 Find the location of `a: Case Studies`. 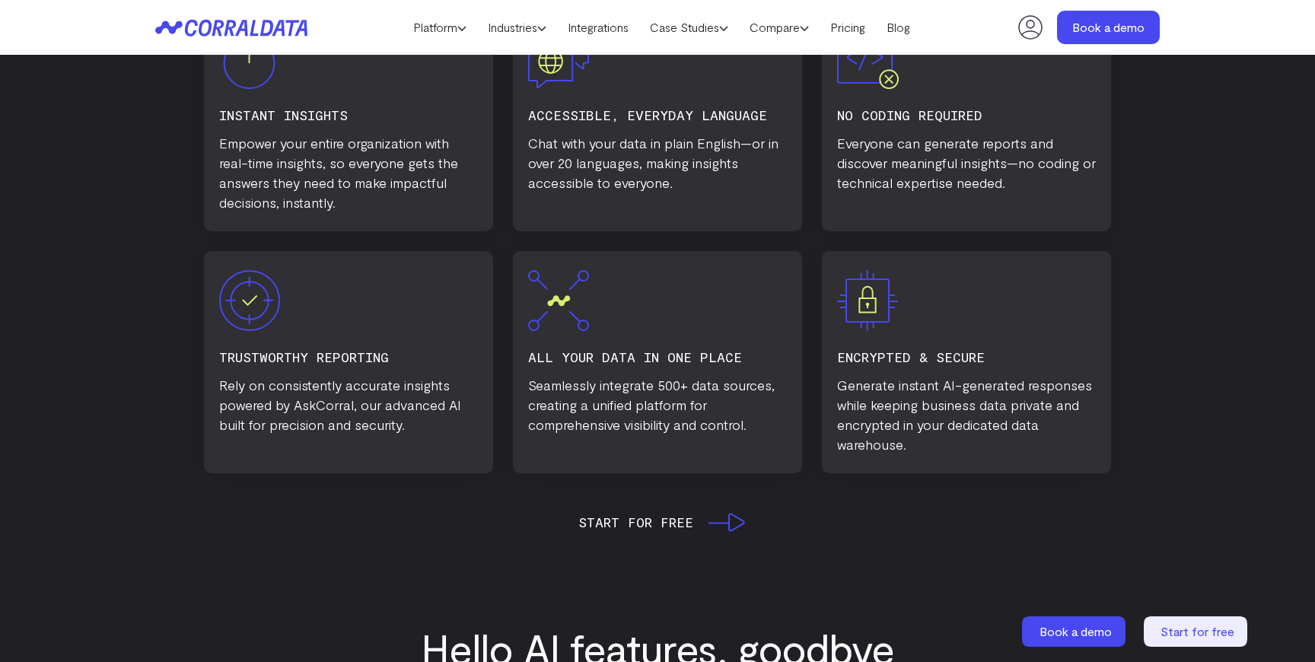

a: Case Studies is located at coordinates (689, 27).